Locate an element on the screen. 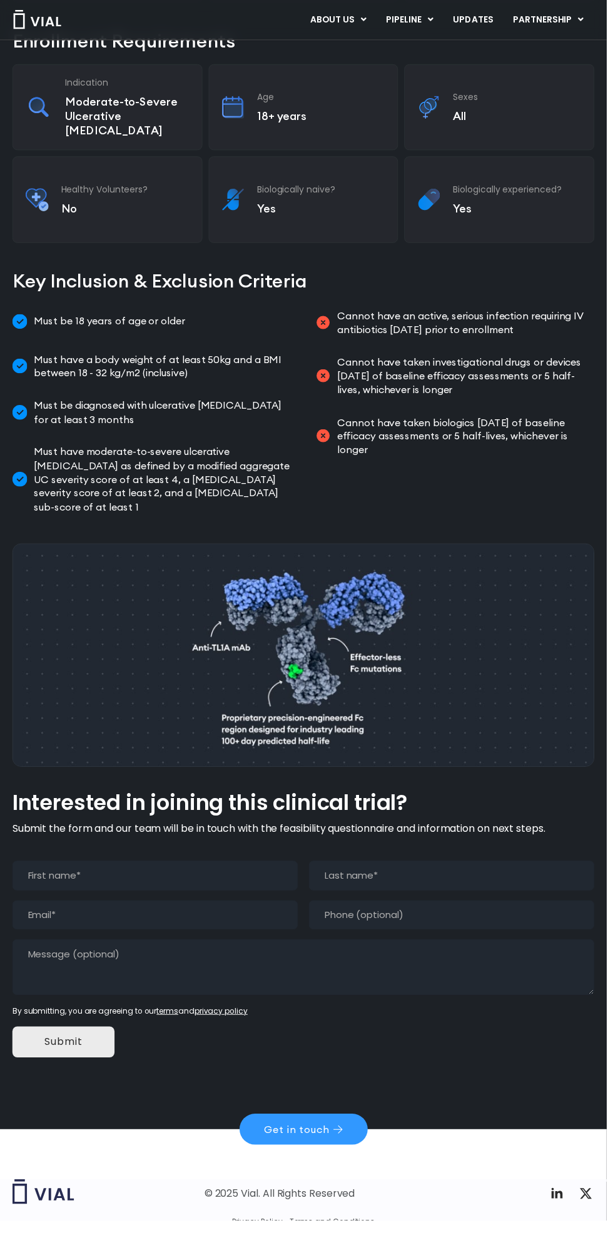 The width and height of the screenshot is (613, 1233). a: ABOUT USMenu Toggle is located at coordinates (341, 20).